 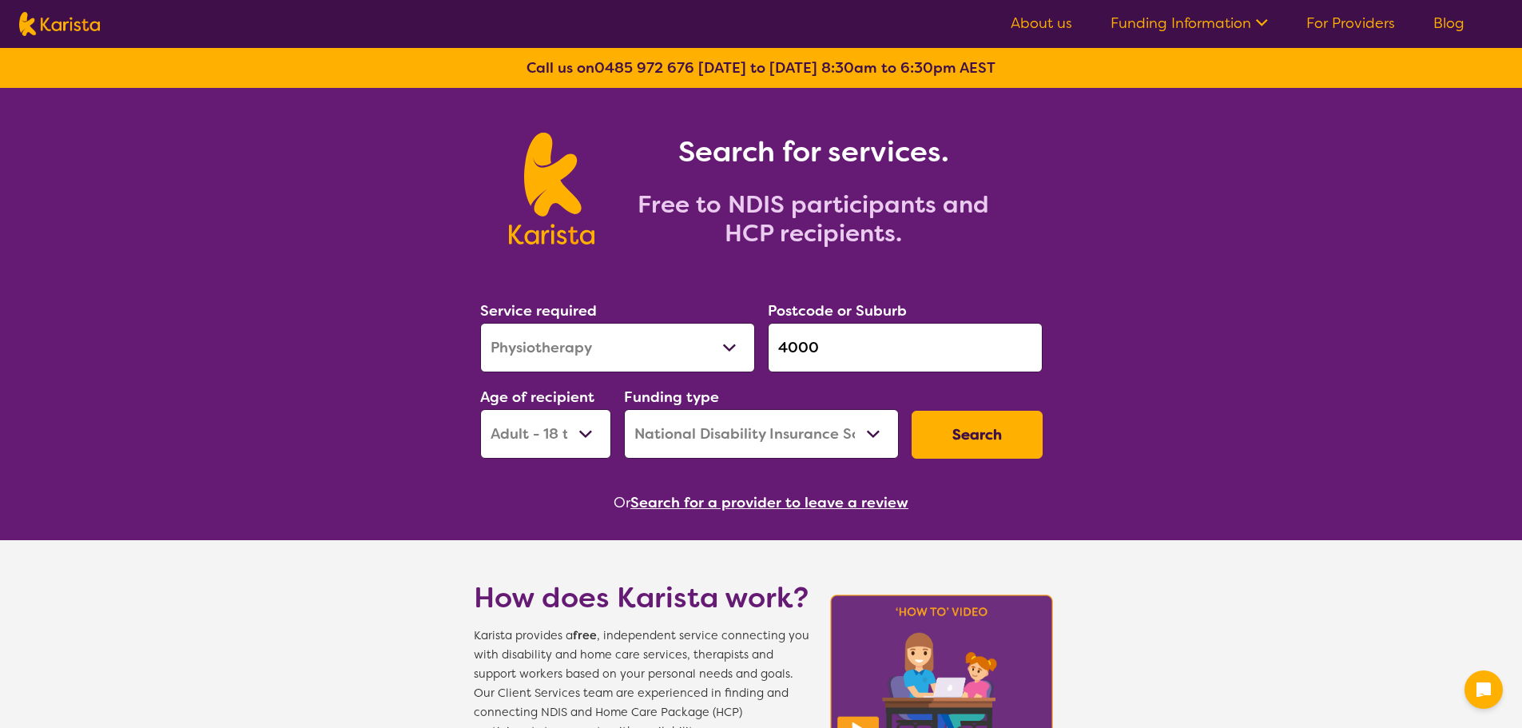 I want to click on span: Or, so click(x=622, y=503).